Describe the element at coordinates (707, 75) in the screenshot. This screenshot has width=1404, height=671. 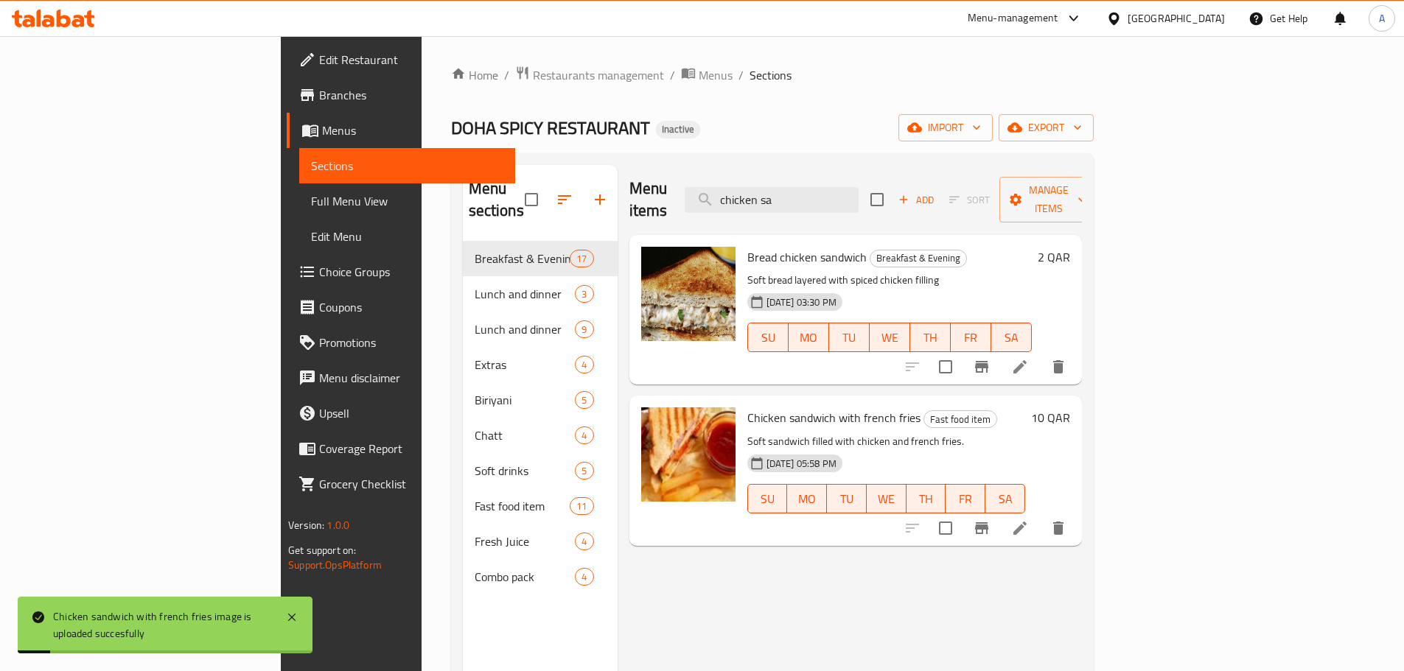
I see `a: Menus` at that location.